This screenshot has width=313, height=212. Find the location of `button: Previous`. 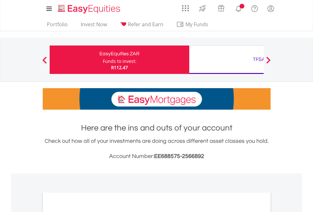

button: Previous is located at coordinates (45, 63).